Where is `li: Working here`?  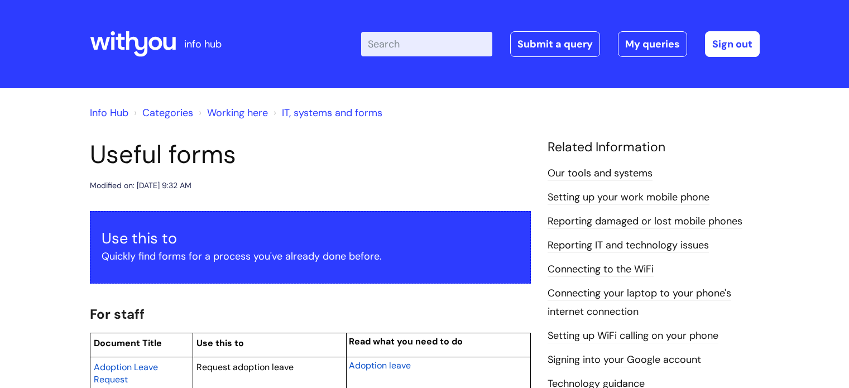
li: Working here is located at coordinates (232, 113).